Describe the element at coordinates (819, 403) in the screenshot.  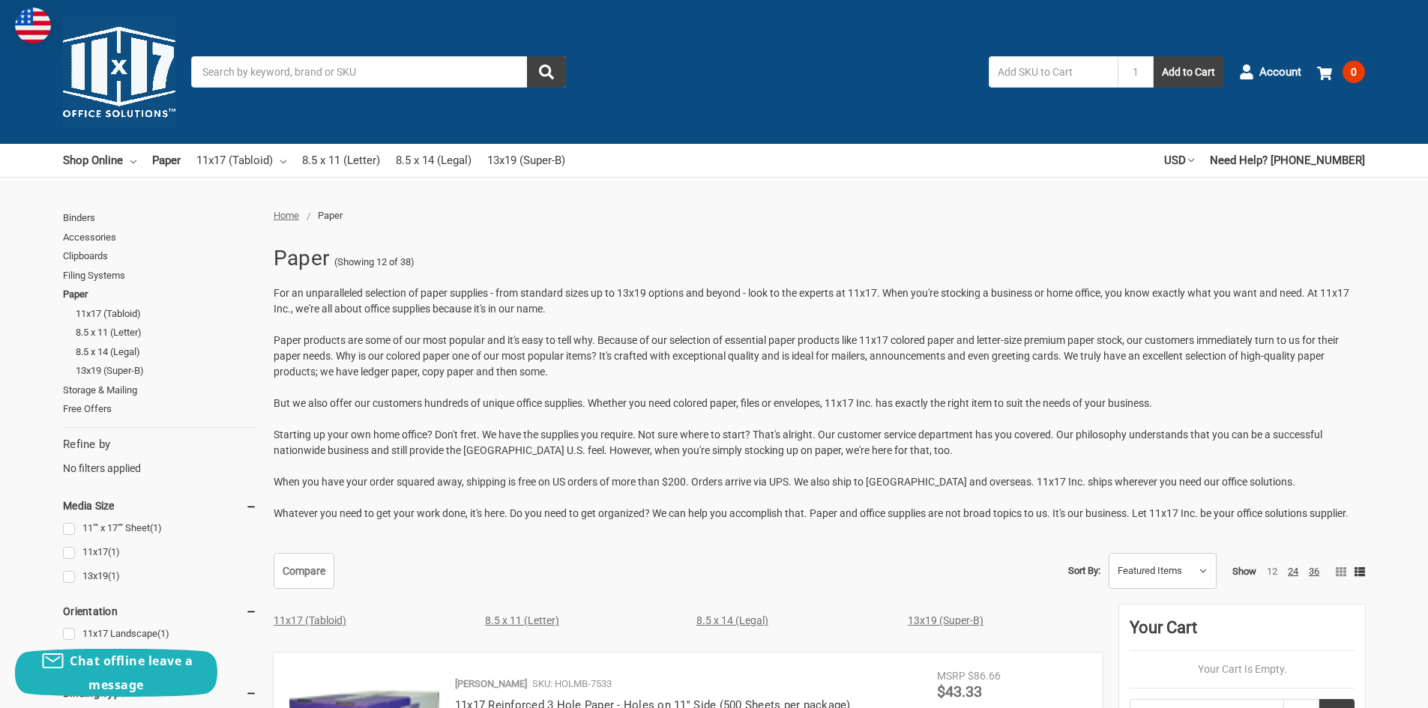
I see `p: For an unparalleled selection of paper supplies - from standard sizes up to 13x19 options and bey...` at that location.